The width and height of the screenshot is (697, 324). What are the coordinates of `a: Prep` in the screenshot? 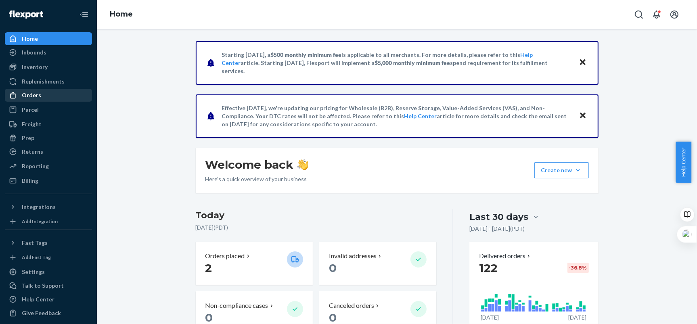 It's located at (48, 138).